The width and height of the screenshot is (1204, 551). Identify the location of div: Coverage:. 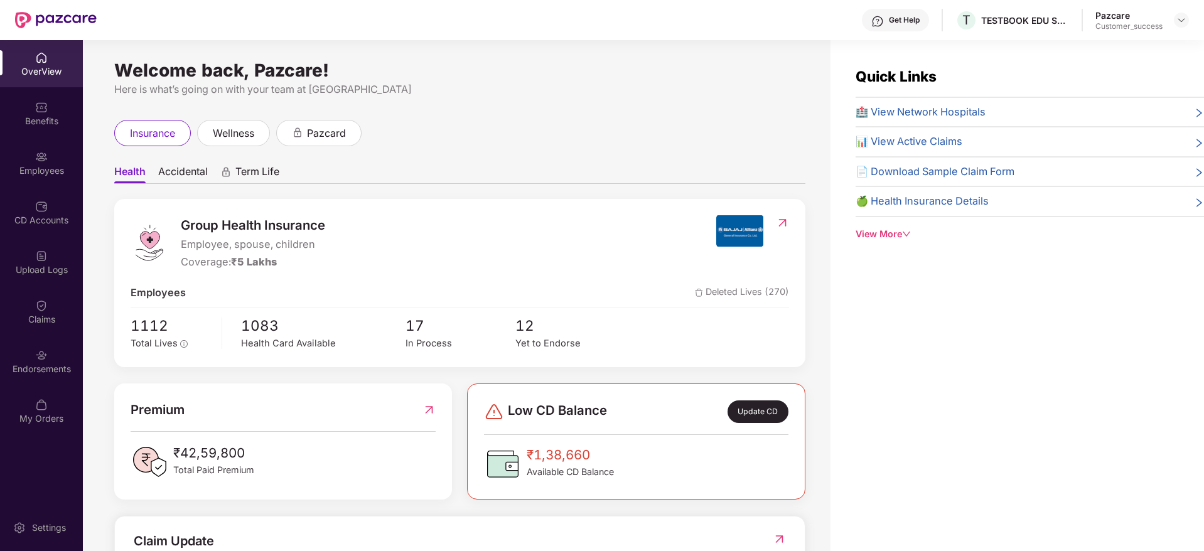
(253, 262).